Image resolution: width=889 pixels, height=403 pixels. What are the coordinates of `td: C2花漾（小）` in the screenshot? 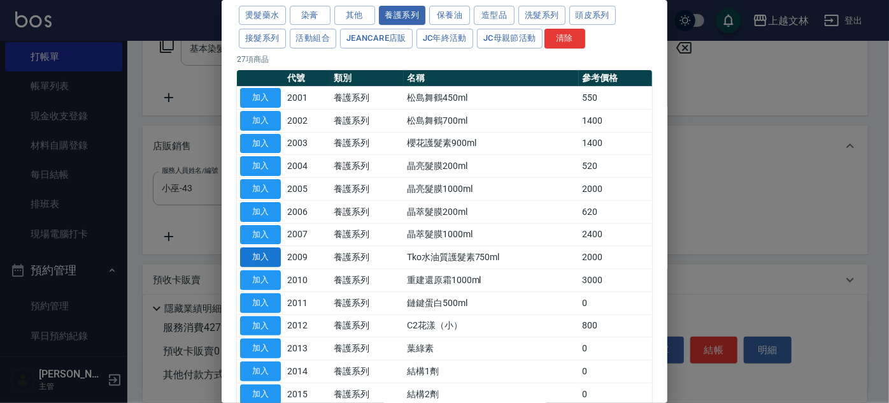 It's located at (491, 326).